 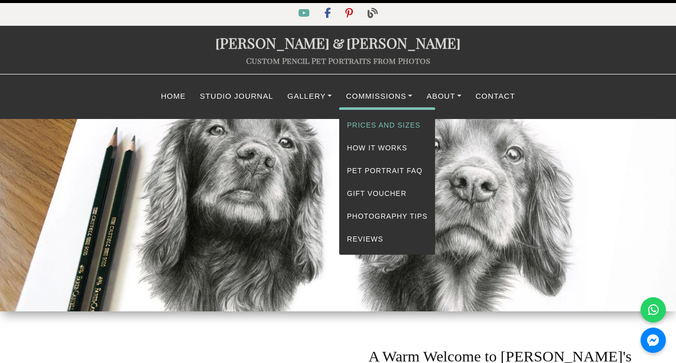 What do you see at coordinates (305, 14) in the screenshot?
I see `a: YouTube` at bounding box center [305, 14].